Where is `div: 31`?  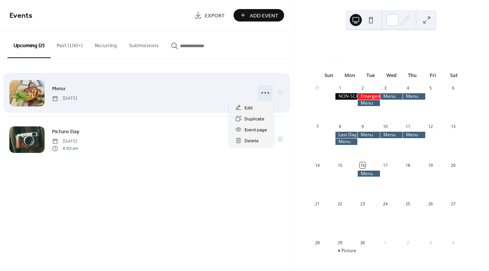
div: 31 is located at coordinates (317, 88).